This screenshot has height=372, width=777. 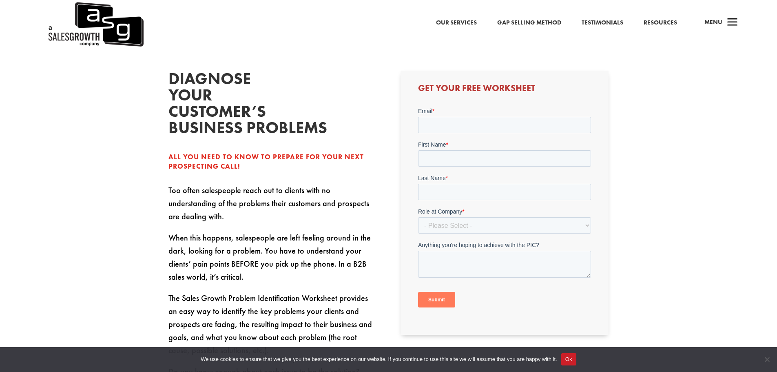 I want to click on p: When this happens, salespeople are left feeling around in the dark, looking for a problem. You ha..., so click(x=272, y=261).